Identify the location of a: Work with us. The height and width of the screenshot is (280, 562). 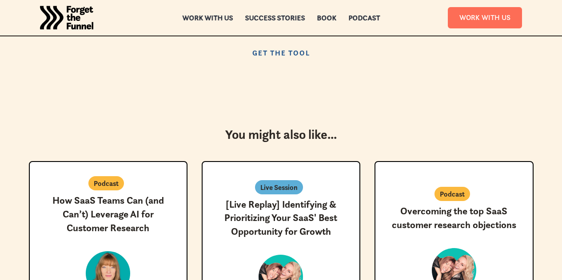
(208, 18).